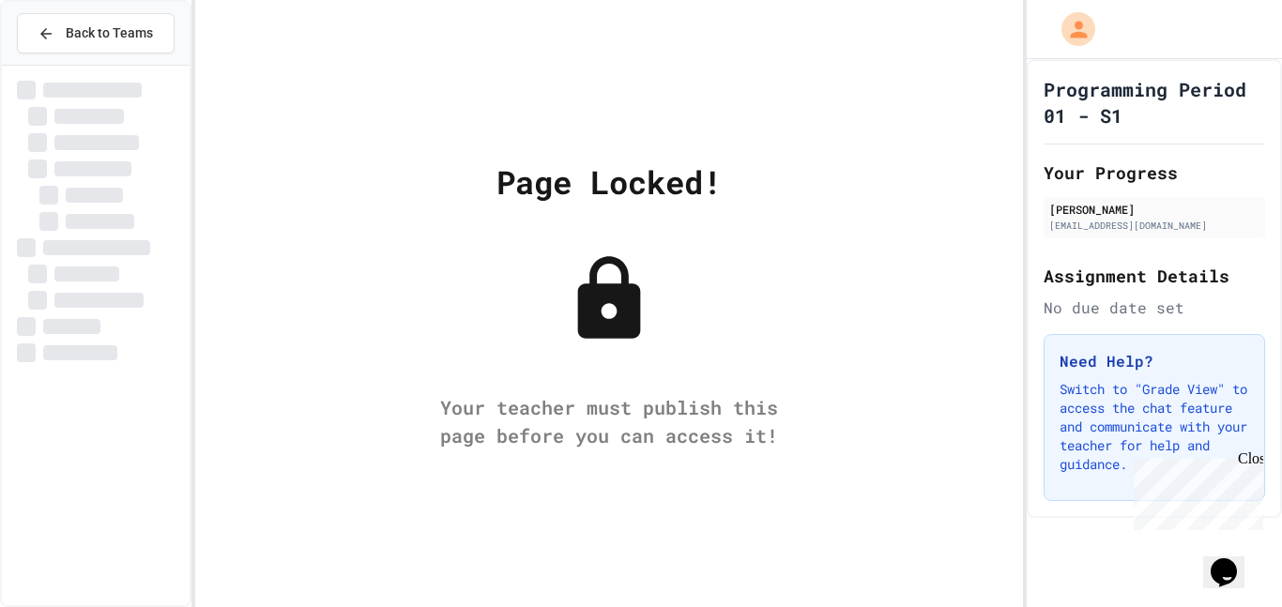 This screenshot has width=1282, height=607. I want to click on div: No due date set, so click(1155, 308).